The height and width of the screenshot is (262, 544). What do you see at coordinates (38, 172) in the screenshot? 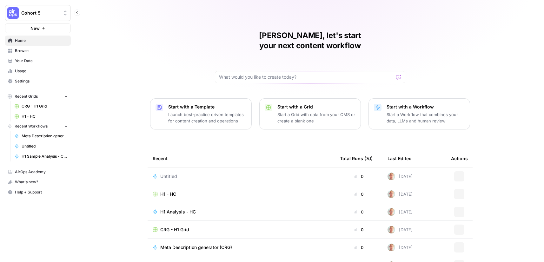
I see `a: AirOps Academy` at bounding box center [38, 172].